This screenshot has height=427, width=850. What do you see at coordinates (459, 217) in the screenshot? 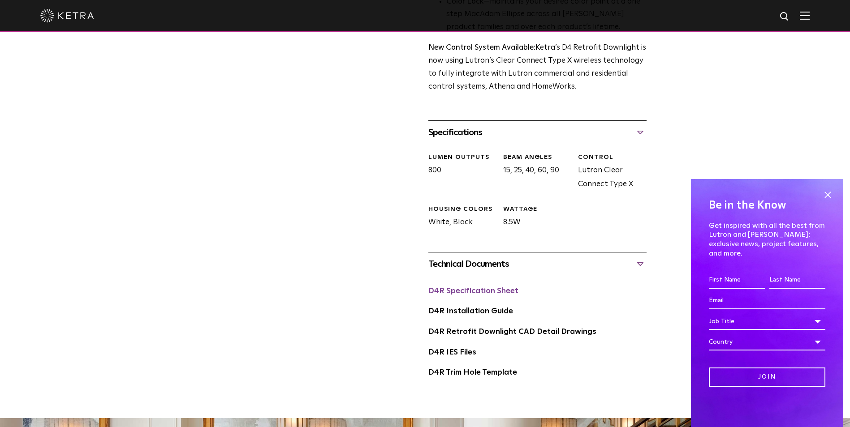
I see `div: White, Black` at bounding box center [459, 217].